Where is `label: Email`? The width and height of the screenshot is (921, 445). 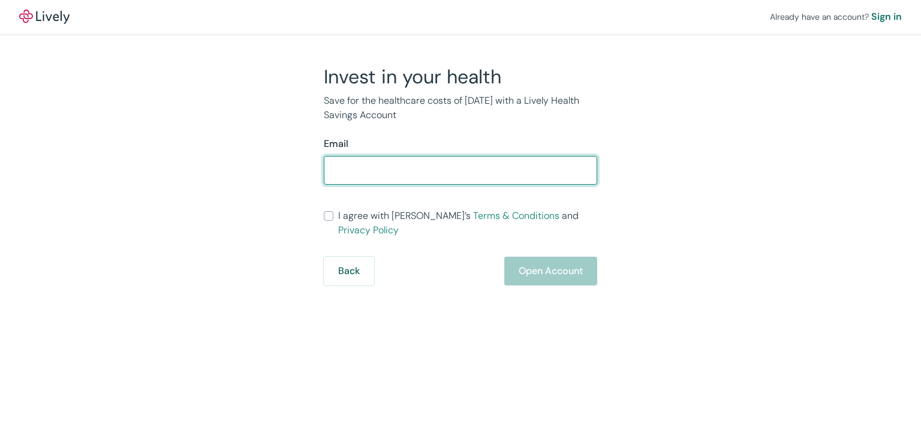 label: Email is located at coordinates (336, 144).